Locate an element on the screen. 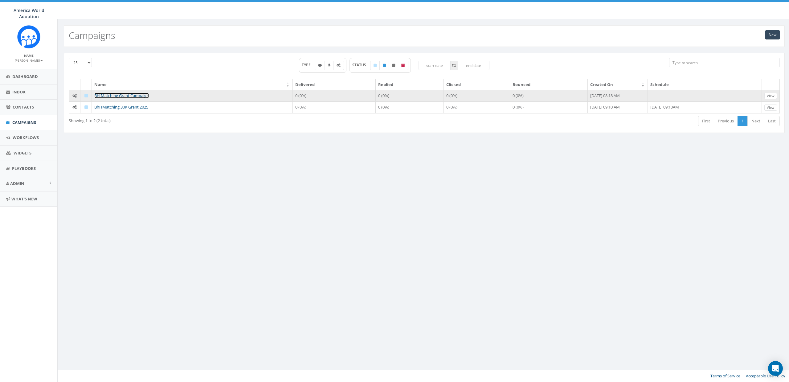  label: Published is located at coordinates (384, 65).